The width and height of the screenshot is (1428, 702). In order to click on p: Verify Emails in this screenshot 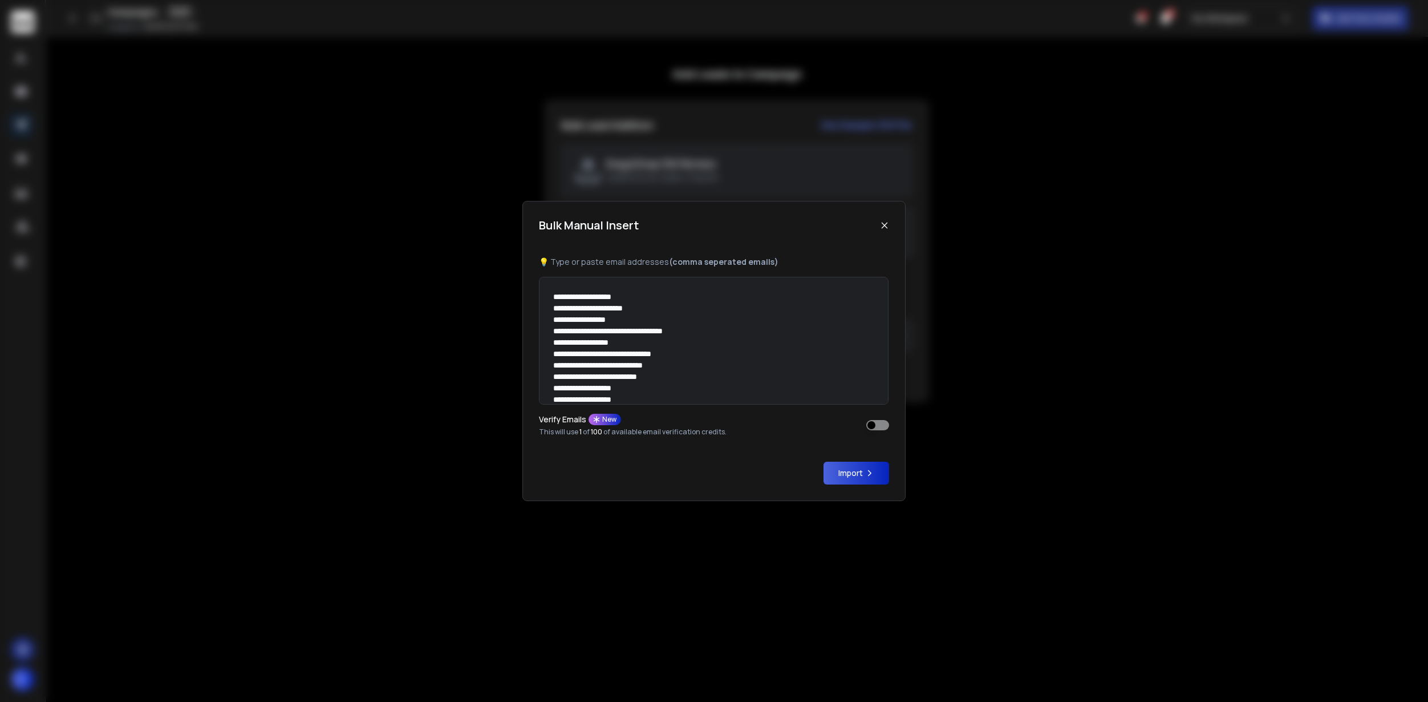, I will do `click(562, 419)`.